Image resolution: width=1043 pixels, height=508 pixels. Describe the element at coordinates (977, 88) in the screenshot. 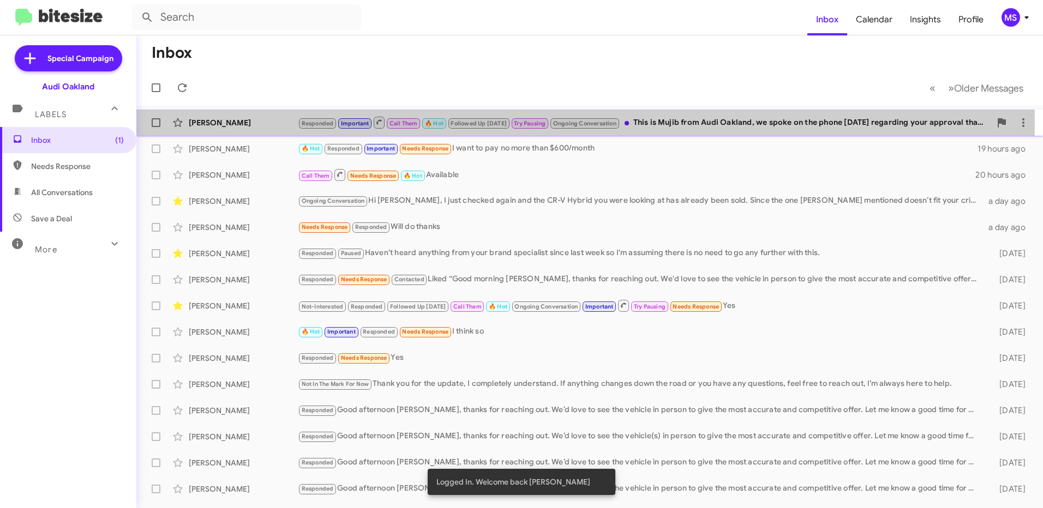

I see `nav: Page navigation example` at that location.